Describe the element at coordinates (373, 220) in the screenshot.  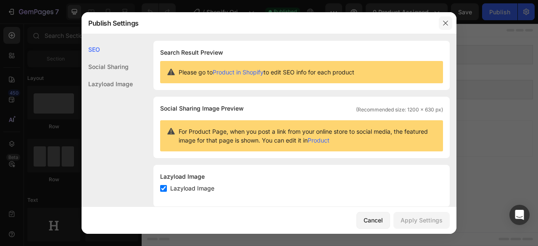
I see `button: Cancel` at that location.